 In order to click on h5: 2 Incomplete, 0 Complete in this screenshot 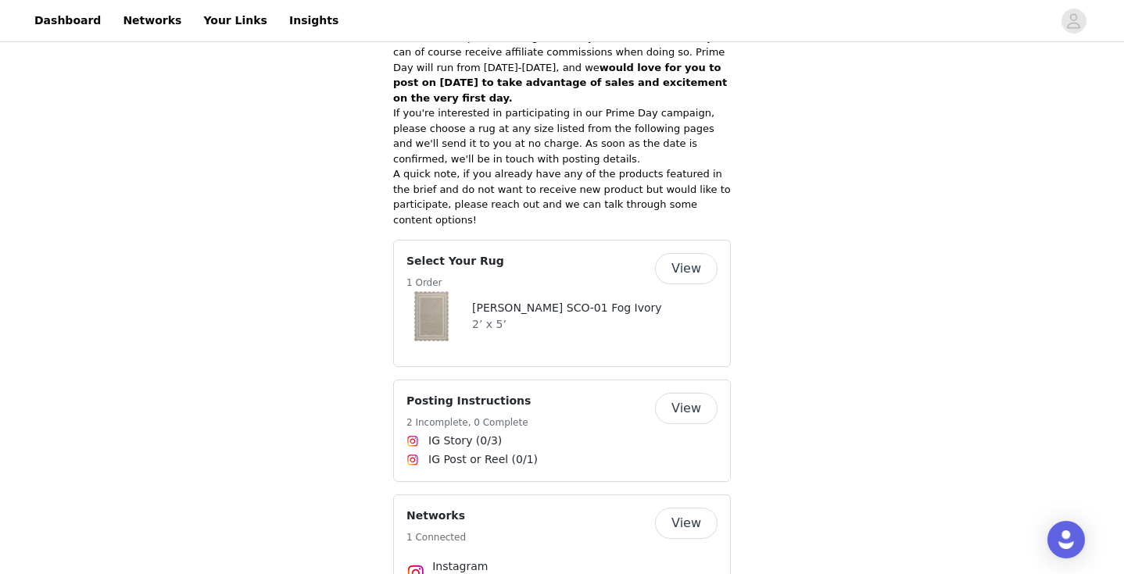, I will do `click(468, 423)`.